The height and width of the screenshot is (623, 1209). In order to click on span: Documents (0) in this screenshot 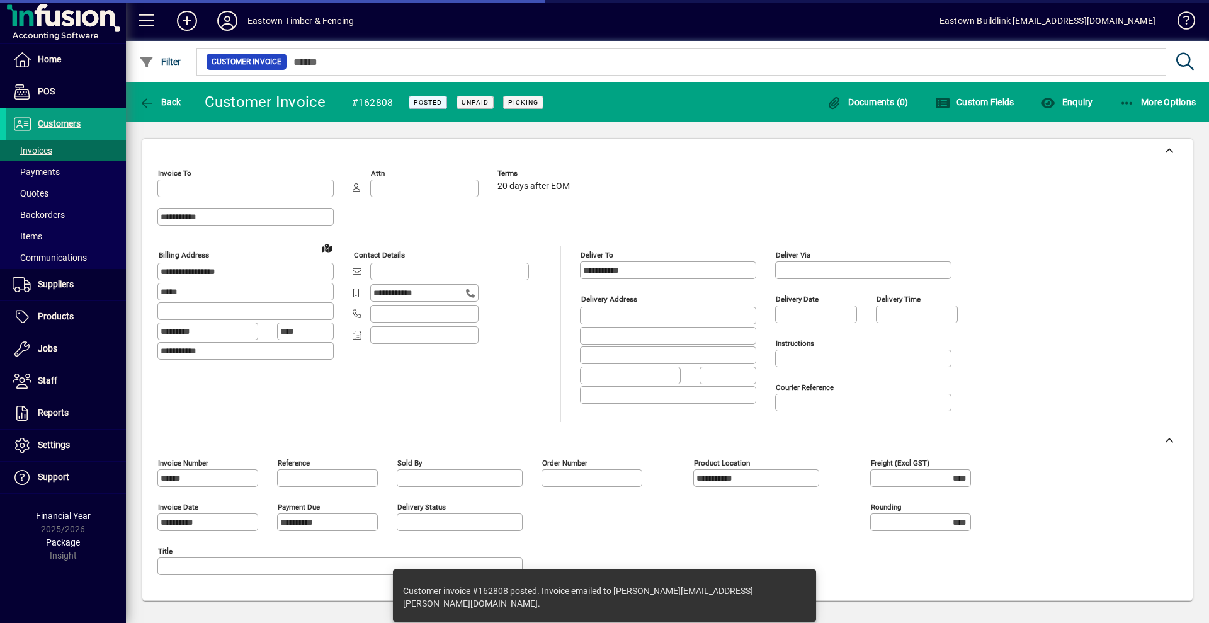, I will do `click(868, 102)`.